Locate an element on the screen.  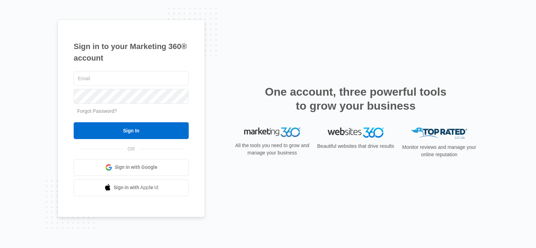
img: Marketing 360 is located at coordinates (272, 133).